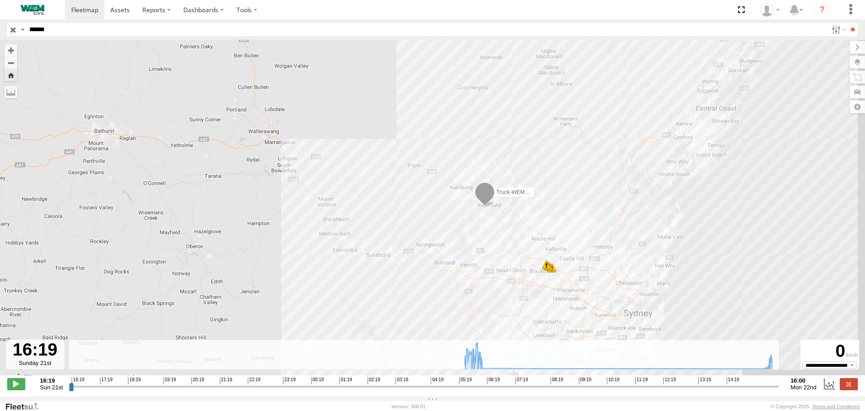  I want to click on span: 07:19, so click(522, 380).